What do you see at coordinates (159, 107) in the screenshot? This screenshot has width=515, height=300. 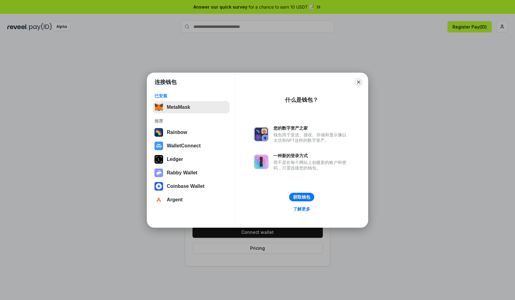 I see `img: svg+xml,%3Csvg%20fill%3D%22none%22%20height%3D%2233%22%20viewBox%3D%220%200%2035%2033%22%20width%...` at bounding box center [159, 107].